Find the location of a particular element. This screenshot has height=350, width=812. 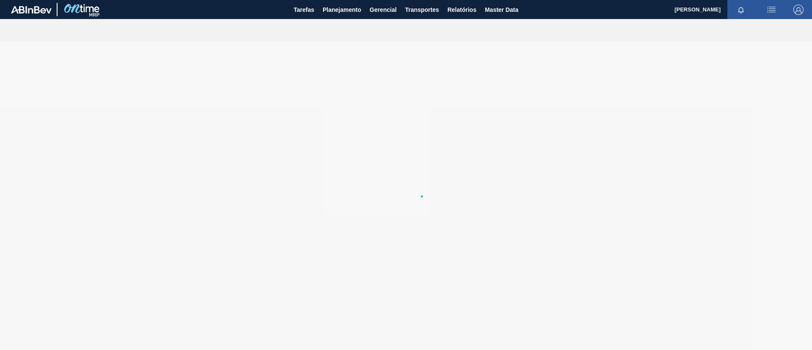

span: Gerencial is located at coordinates (383, 10).